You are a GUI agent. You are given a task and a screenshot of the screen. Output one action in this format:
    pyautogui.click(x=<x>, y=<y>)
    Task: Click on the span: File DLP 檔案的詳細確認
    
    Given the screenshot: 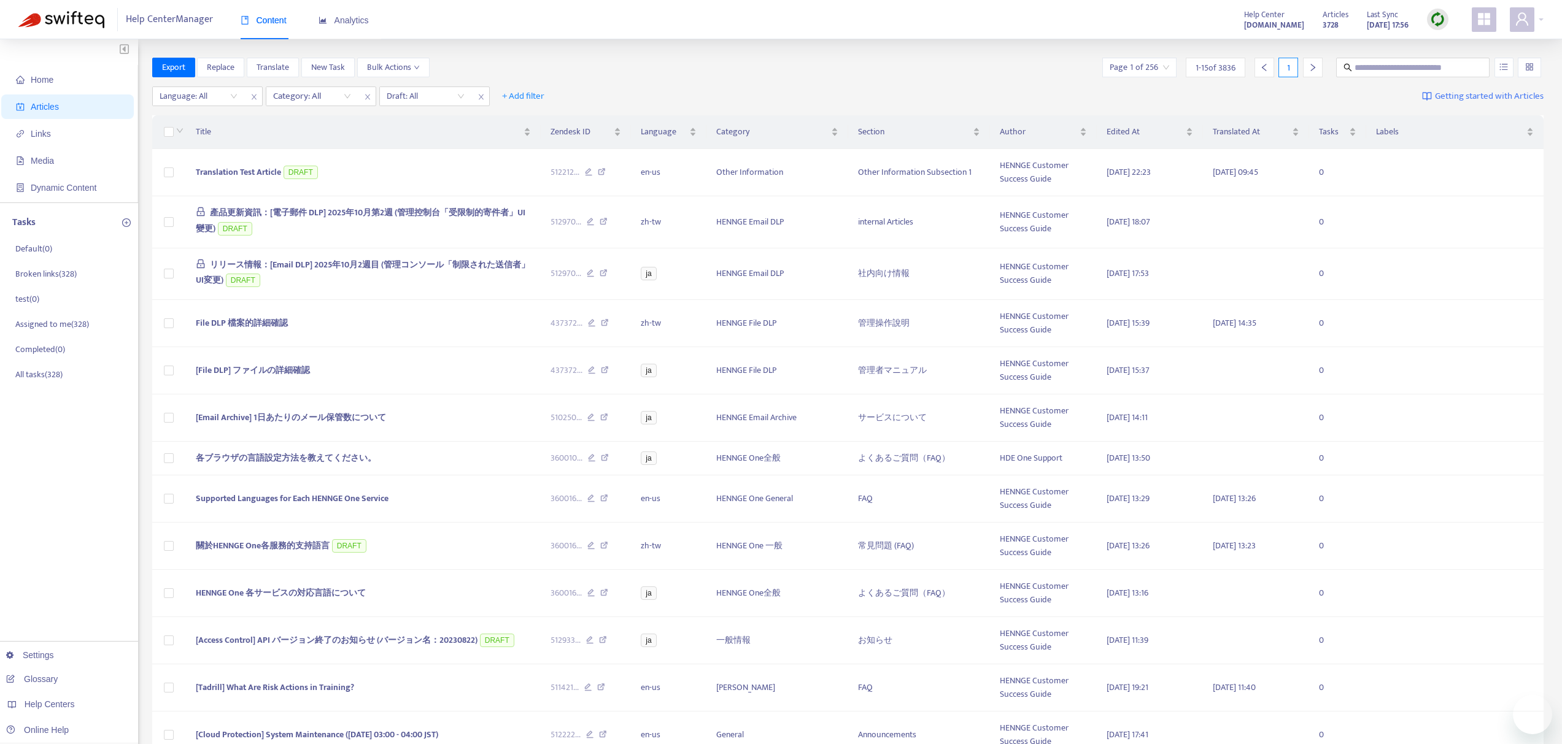 What is the action you would take?
    pyautogui.click(x=242, y=323)
    